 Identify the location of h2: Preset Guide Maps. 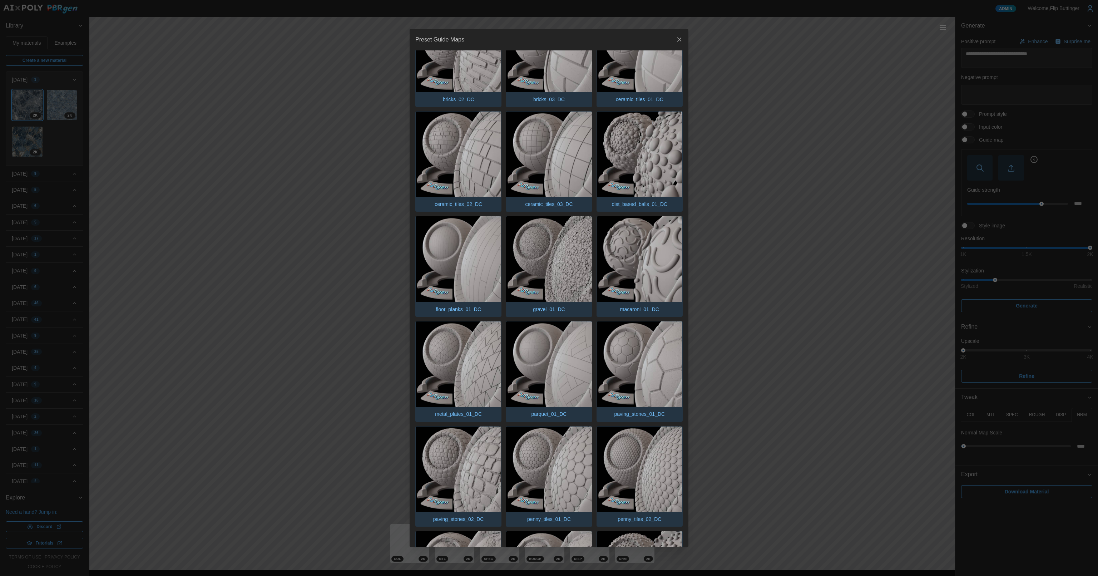
(440, 40).